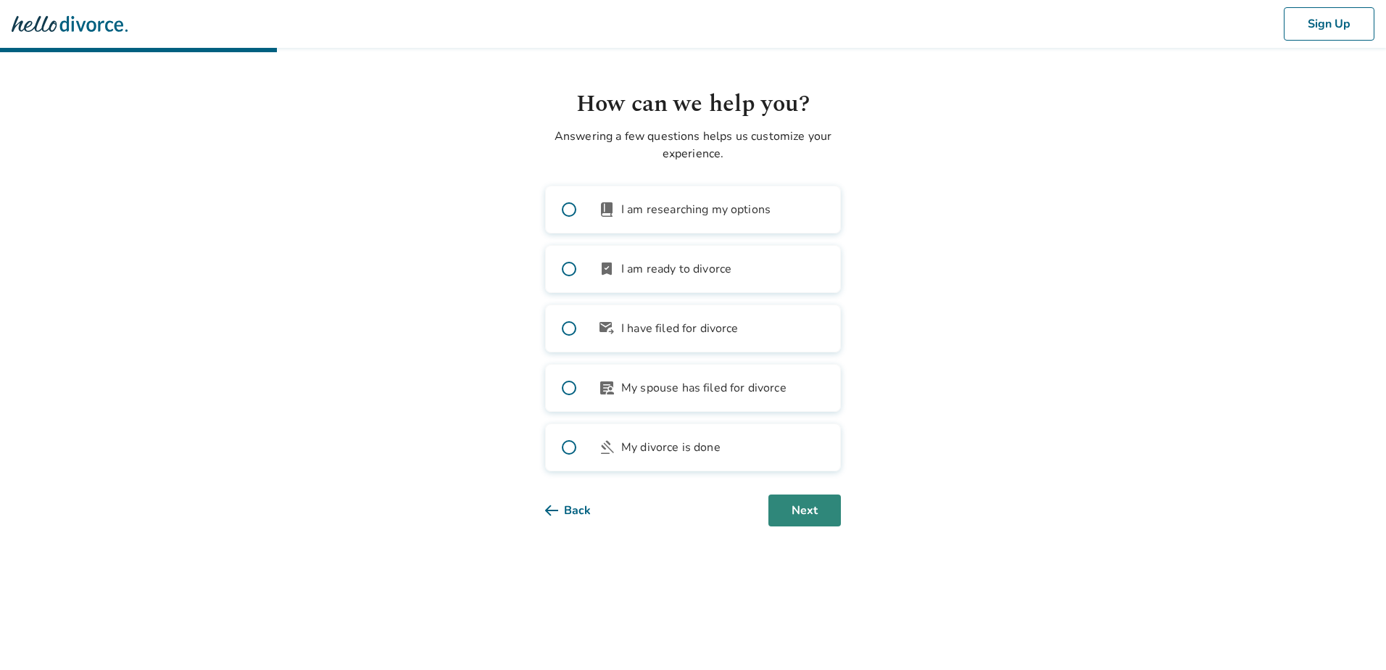 Image resolution: width=1386 pixels, height=670 pixels. What do you see at coordinates (607, 209) in the screenshot?
I see `span: book_2` at bounding box center [607, 209].